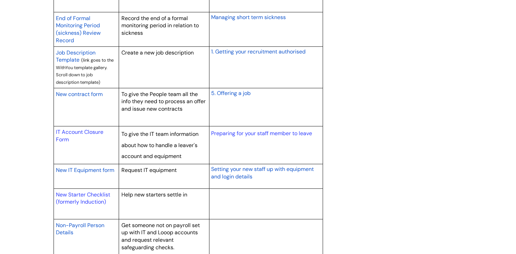  I want to click on a: End of Formal Monitoring Period (sickness) Review Record, so click(78, 29).